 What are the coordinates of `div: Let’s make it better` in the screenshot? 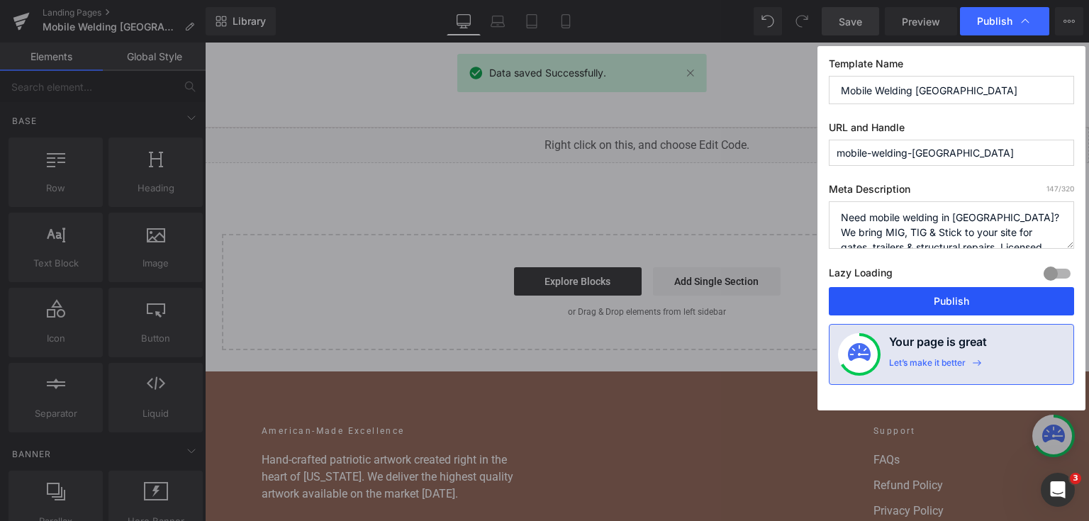 It's located at (927, 367).